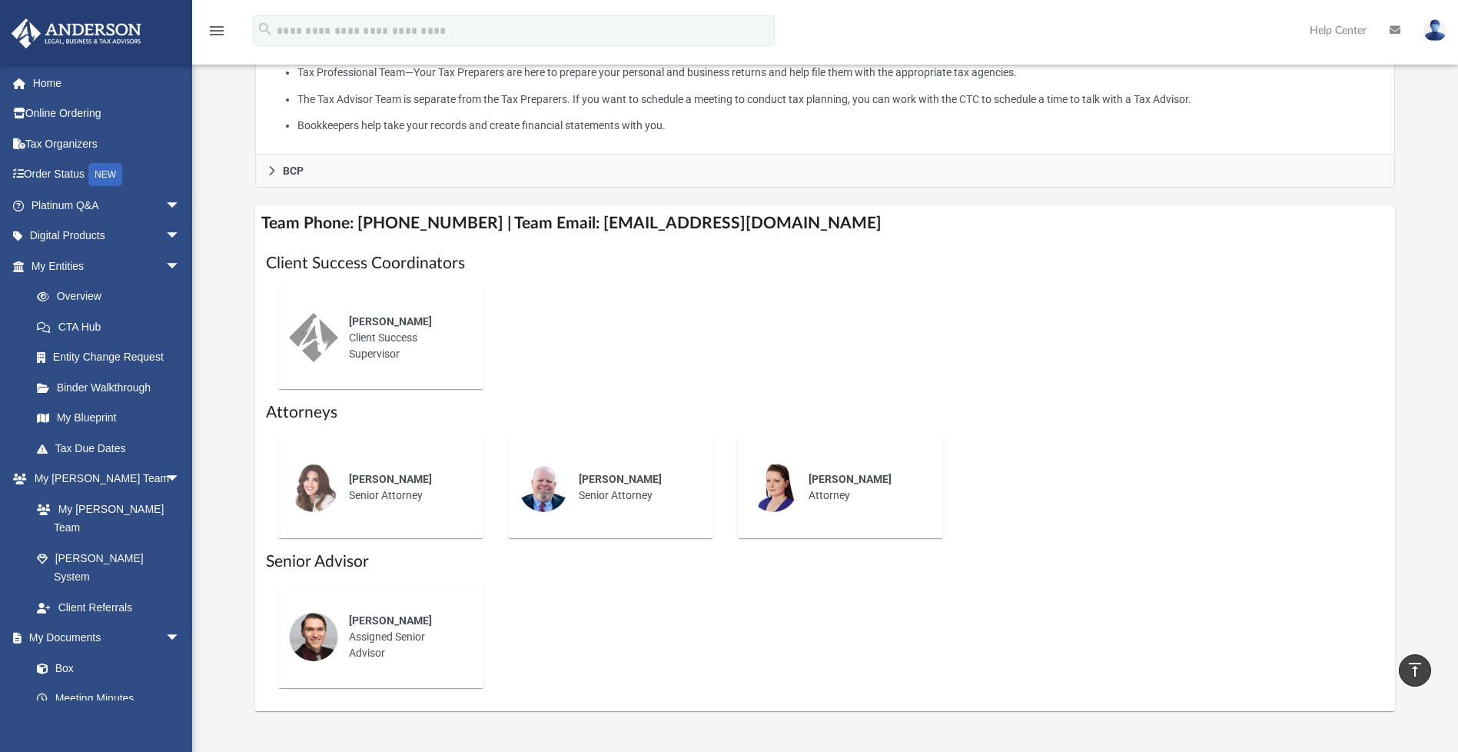 The image size is (1458, 752). Describe the element at coordinates (105, 668) in the screenshot. I see `a: Box` at that location.